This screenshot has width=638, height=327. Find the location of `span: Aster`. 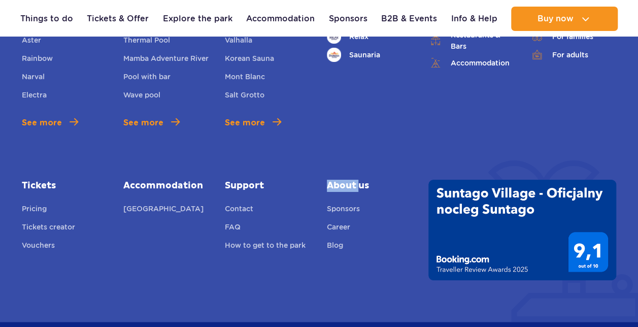

span: Aster is located at coordinates (31, 40).